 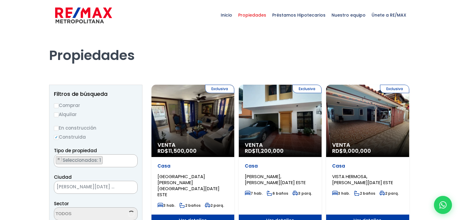 I want to click on label: En construcción, so click(x=96, y=128).